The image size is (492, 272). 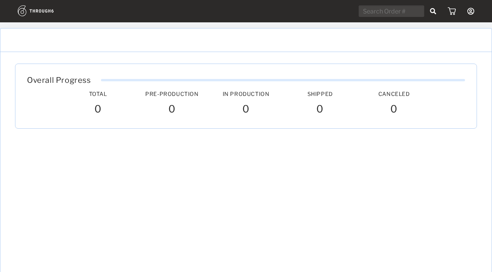 What do you see at coordinates (320, 94) in the screenshot?
I see `span: Shipped` at bounding box center [320, 94].